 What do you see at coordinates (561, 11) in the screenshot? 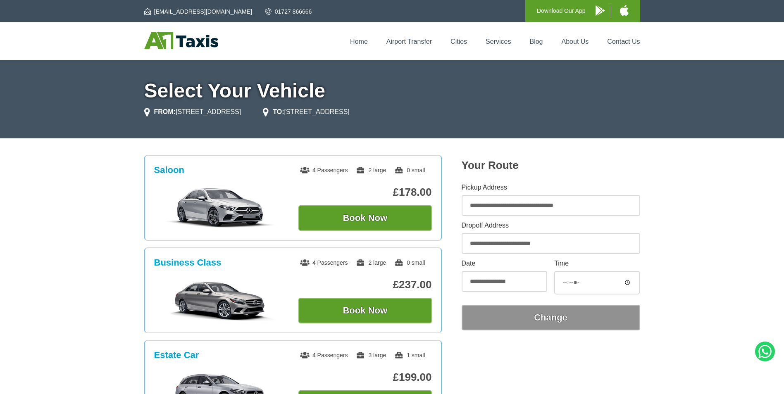
I see `p: Download Our App` at bounding box center [561, 11].